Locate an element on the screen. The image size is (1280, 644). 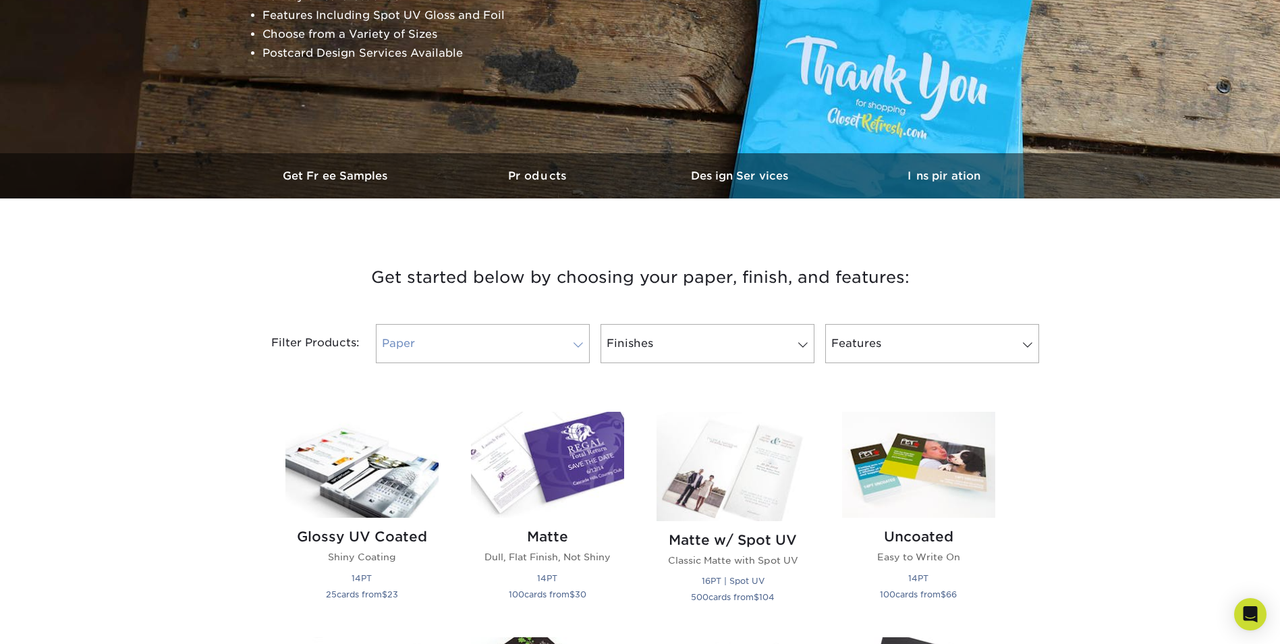
h3: Design Services is located at coordinates (741, 175).